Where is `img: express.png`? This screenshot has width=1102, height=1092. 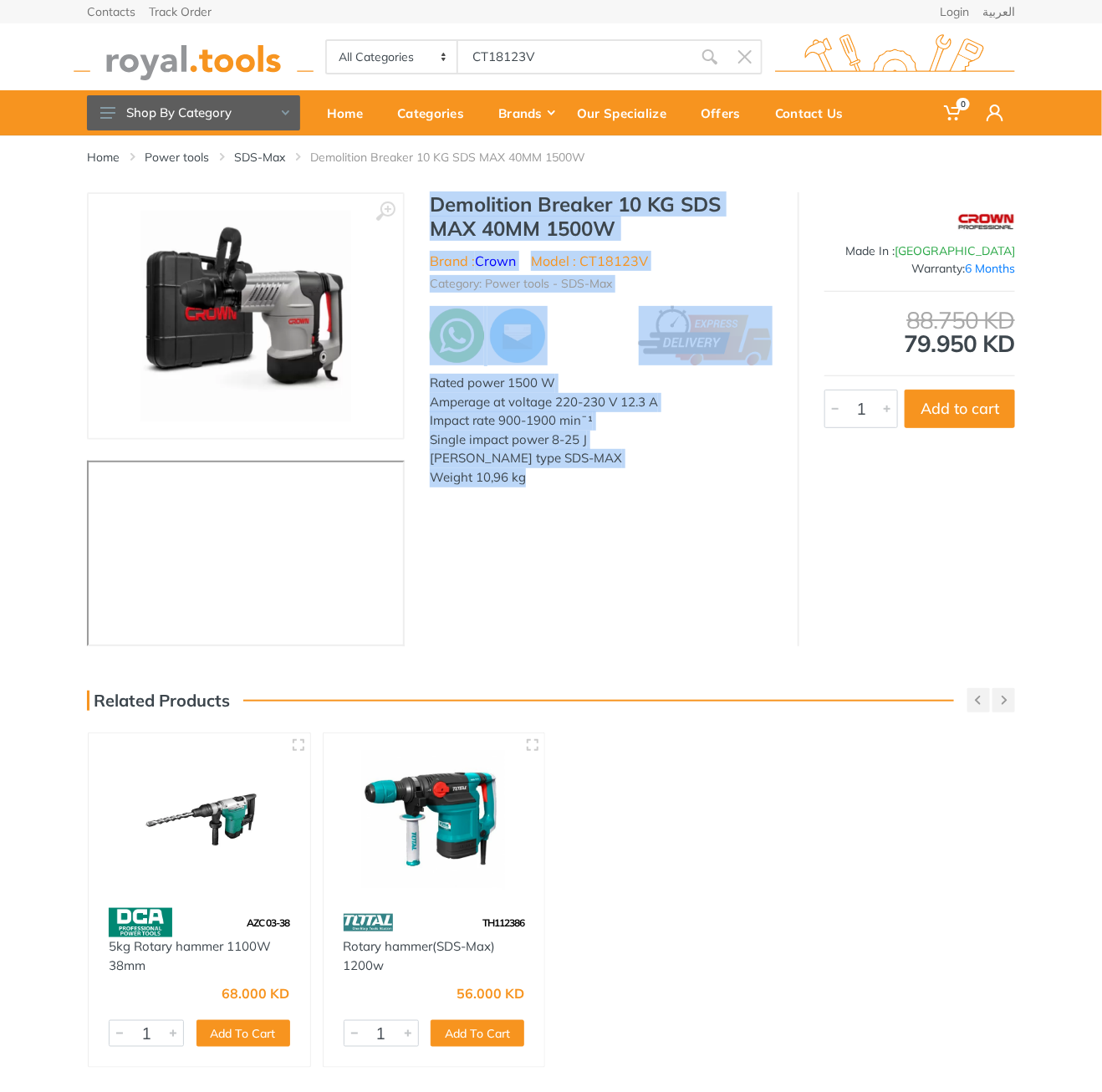
img: express.png is located at coordinates (705, 336).